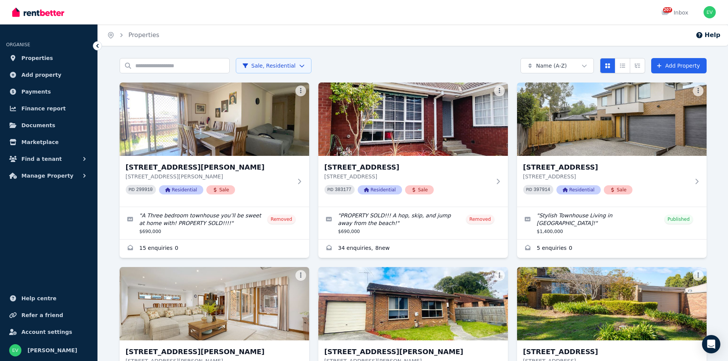 The height and width of the screenshot is (361, 728). Describe the element at coordinates (49, 75) in the screenshot. I see `a: Add property` at that location.